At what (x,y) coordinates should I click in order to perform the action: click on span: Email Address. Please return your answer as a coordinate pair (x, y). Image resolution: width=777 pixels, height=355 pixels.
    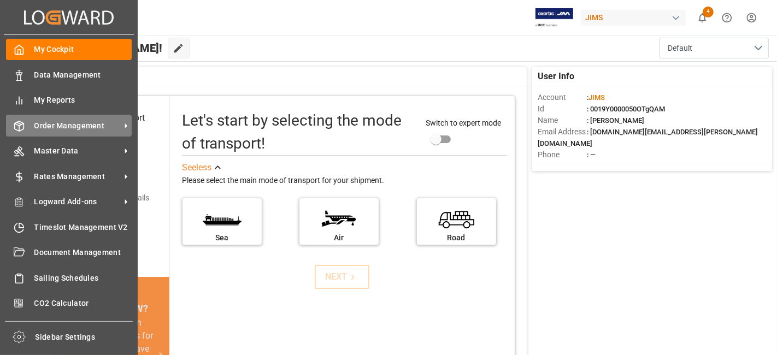
    Looking at the image, I should click on (562, 132).